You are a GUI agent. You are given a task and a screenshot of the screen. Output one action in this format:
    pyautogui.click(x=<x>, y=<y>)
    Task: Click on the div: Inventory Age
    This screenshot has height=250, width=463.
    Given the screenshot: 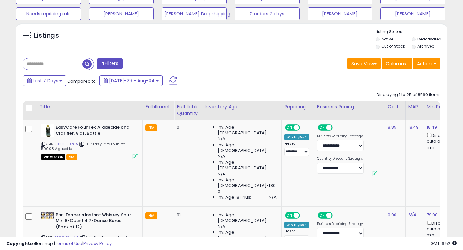 What is the action you would take?
    pyautogui.click(x=242, y=107)
    